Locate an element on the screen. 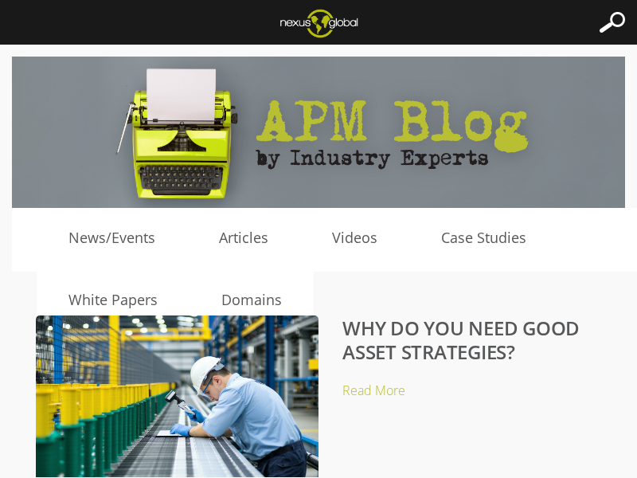 The height and width of the screenshot is (478, 637). img: Nexus Global is located at coordinates (318, 23).